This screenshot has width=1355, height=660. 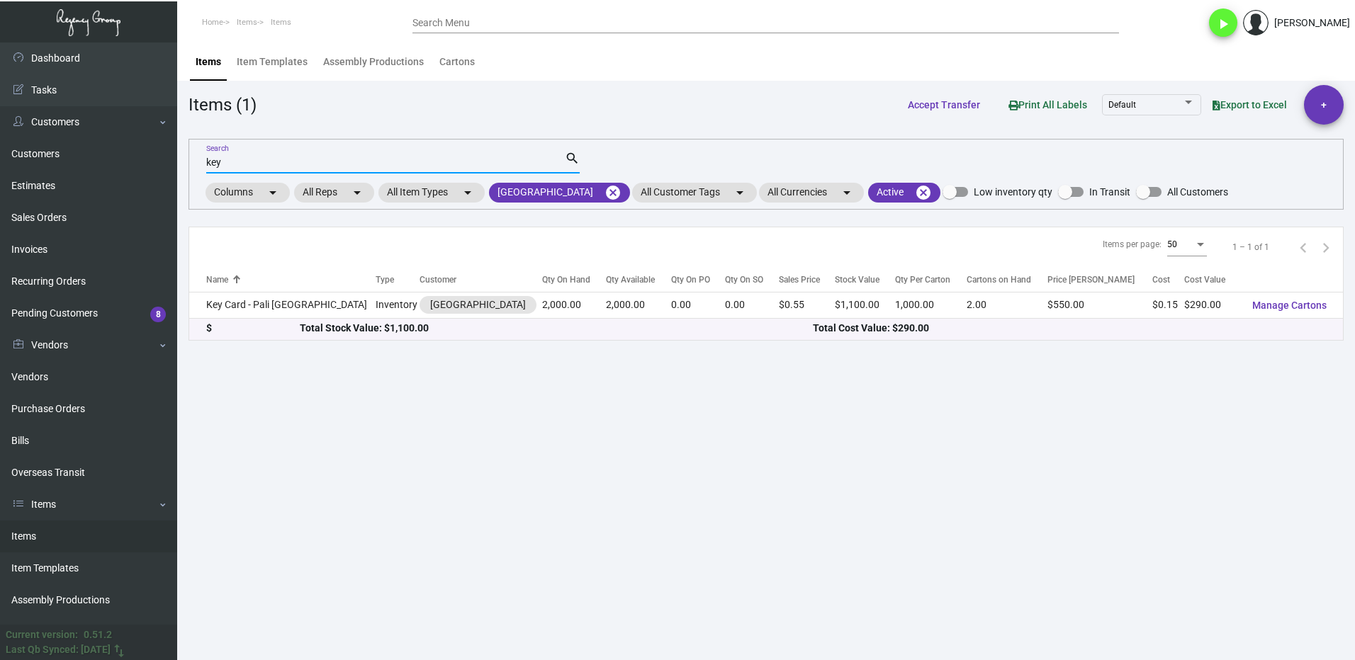 What do you see at coordinates (1289, 305) in the screenshot?
I see `span: Manage Cartons` at bounding box center [1289, 305].